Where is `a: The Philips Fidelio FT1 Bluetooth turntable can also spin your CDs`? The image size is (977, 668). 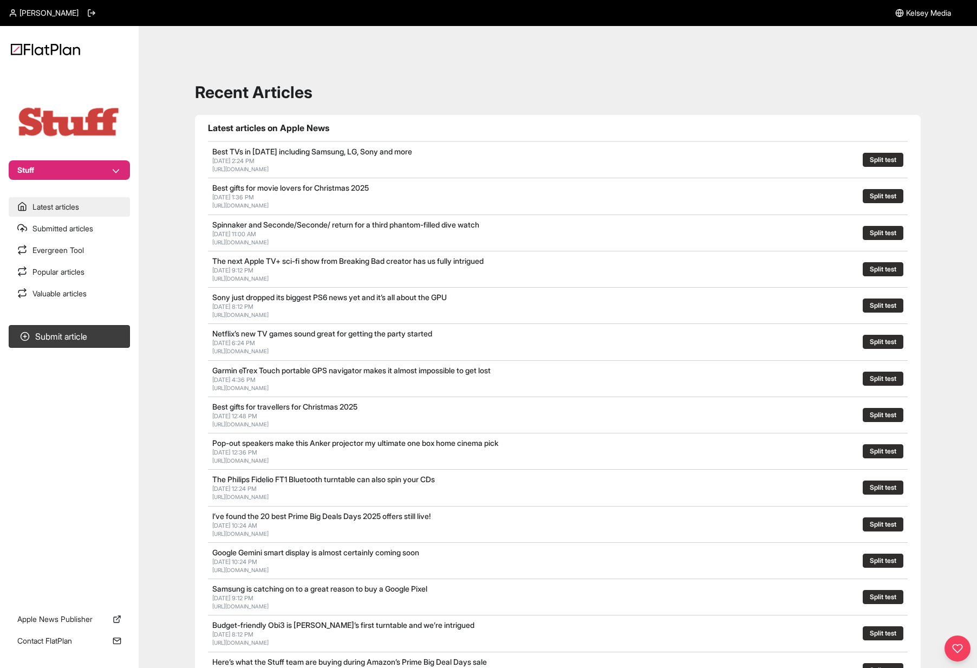 a: The Philips Fidelio FT1 Bluetooth turntable can also spin your CDs is located at coordinates (323, 479).